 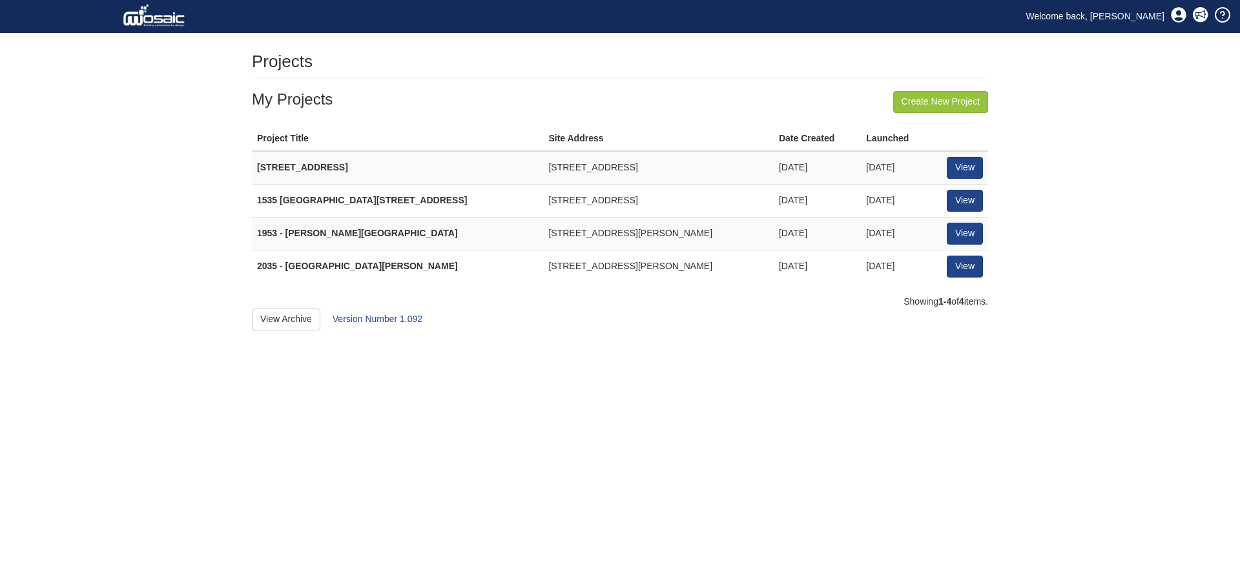 What do you see at coordinates (155, 16) in the screenshot?
I see `img: logo_white.png` at bounding box center [155, 16].